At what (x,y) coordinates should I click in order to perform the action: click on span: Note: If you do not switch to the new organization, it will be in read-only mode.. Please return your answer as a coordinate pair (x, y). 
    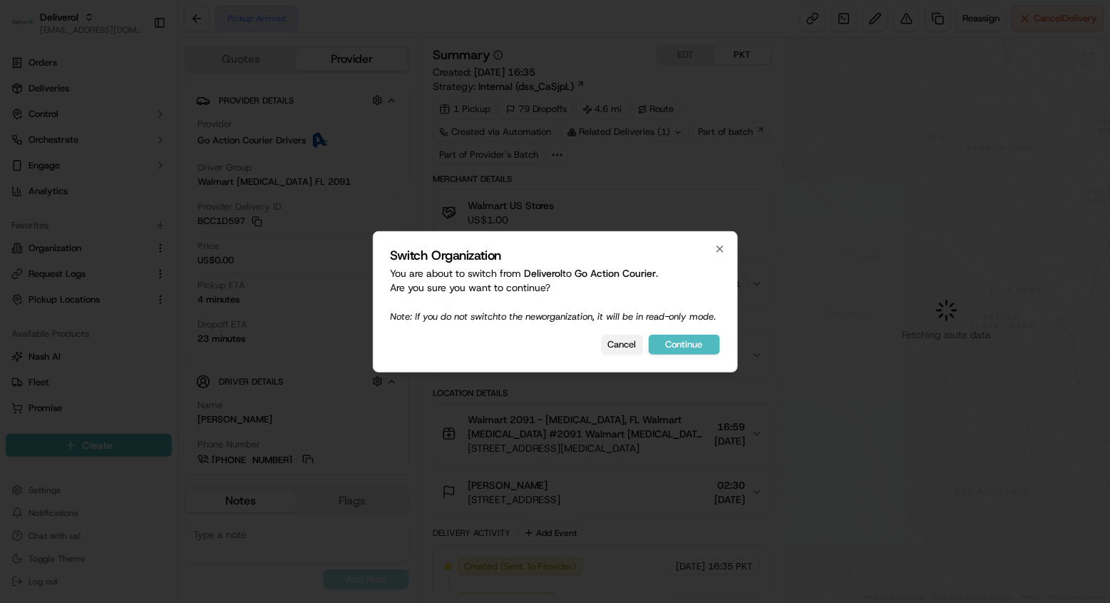
    Looking at the image, I should click on (553, 316).